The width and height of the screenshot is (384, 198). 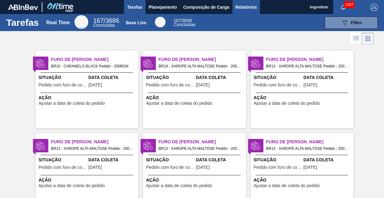 What do you see at coordinates (356, 39) in the screenshot?
I see `div: Visão em Lista` at bounding box center [356, 39].